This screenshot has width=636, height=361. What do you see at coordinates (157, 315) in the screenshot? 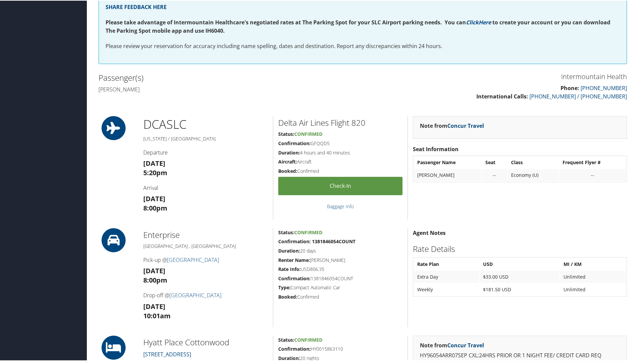
I see `strong: 10:01am` at bounding box center [157, 315].